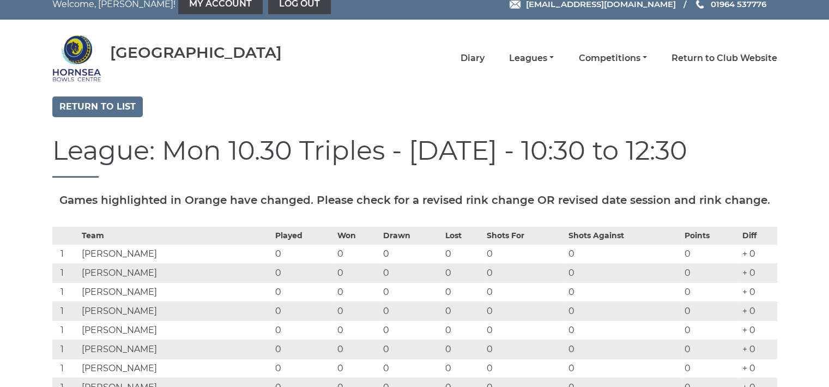 Image resolution: width=829 pixels, height=387 pixels. Describe the element at coordinates (473, 58) in the screenshot. I see `a: Diary` at that location.